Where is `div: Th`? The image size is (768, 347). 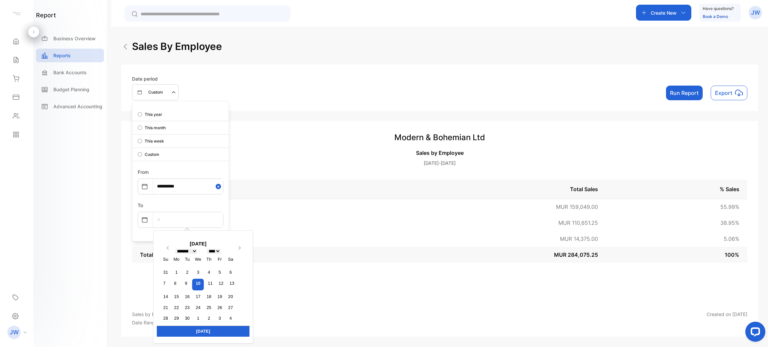
div: Th is located at coordinates (209, 259).